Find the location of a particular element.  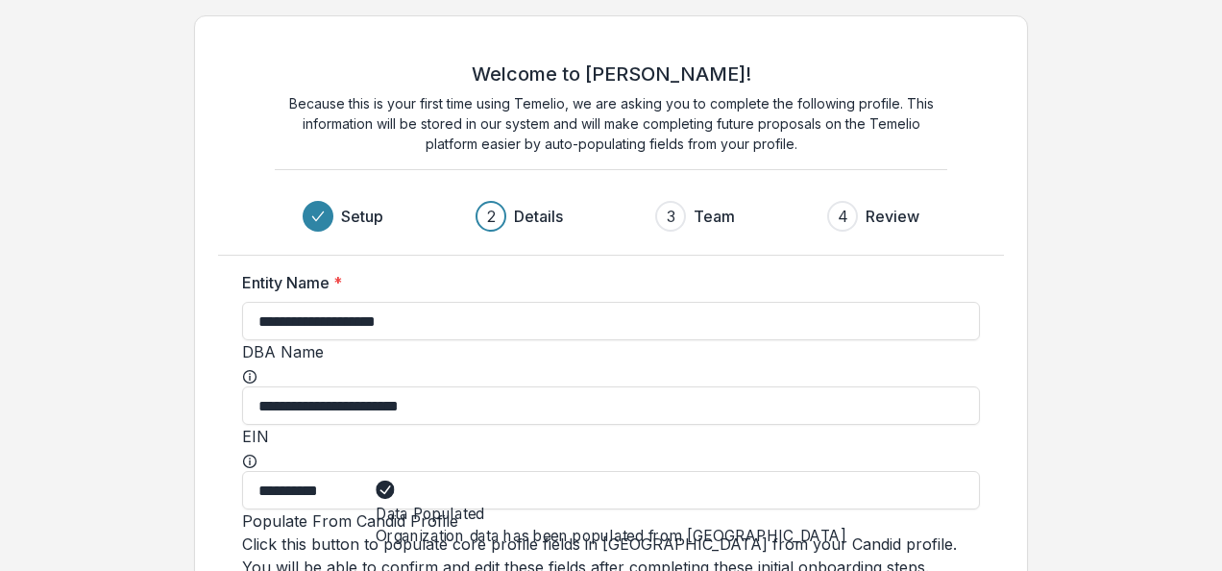

label: DBA Name is located at coordinates (611, 364).